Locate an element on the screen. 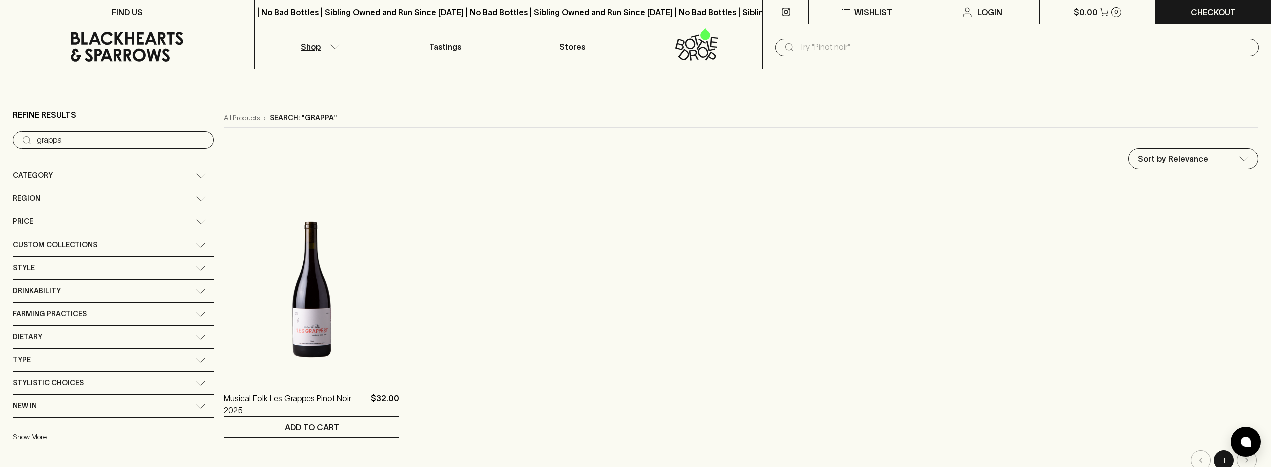 The height and width of the screenshot is (467, 1271). p: Search: "grappa" is located at coordinates (303, 118).